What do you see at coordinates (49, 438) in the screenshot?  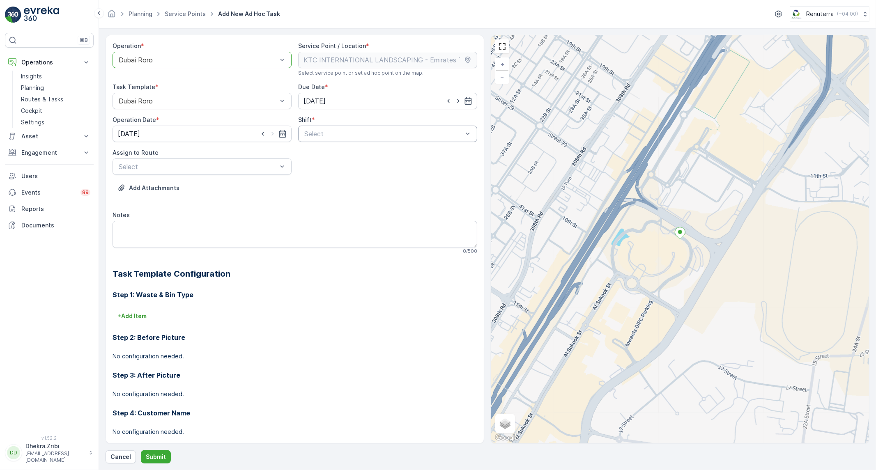 I see `span: v 1.52.2` at bounding box center [49, 438].